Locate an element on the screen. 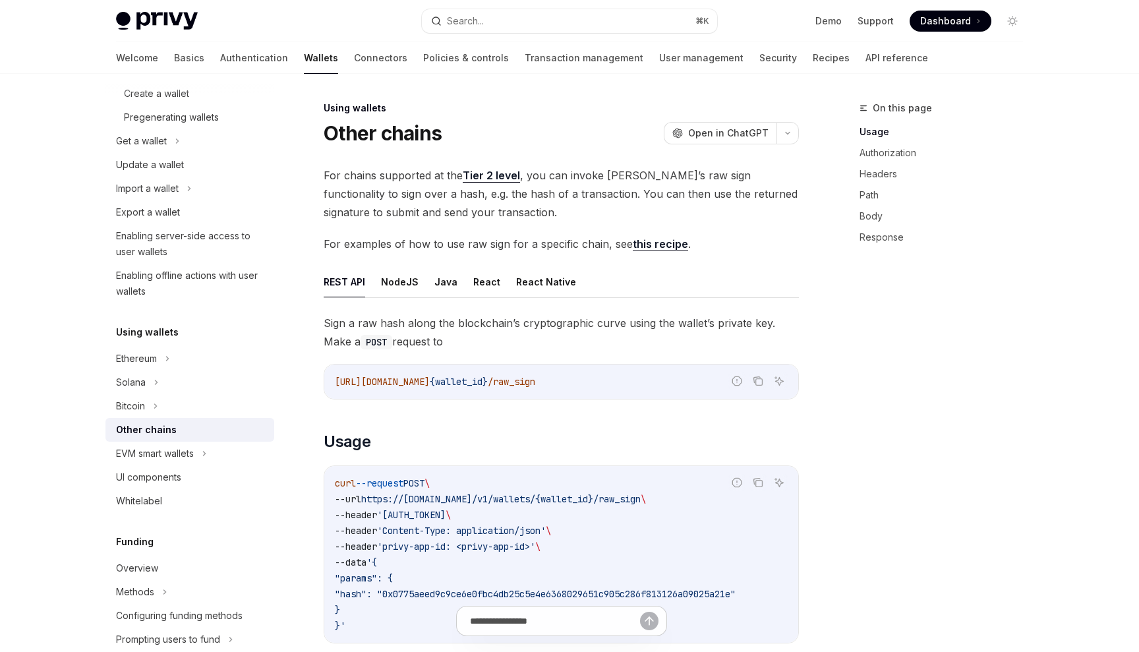  span: --request is located at coordinates (380, 483).